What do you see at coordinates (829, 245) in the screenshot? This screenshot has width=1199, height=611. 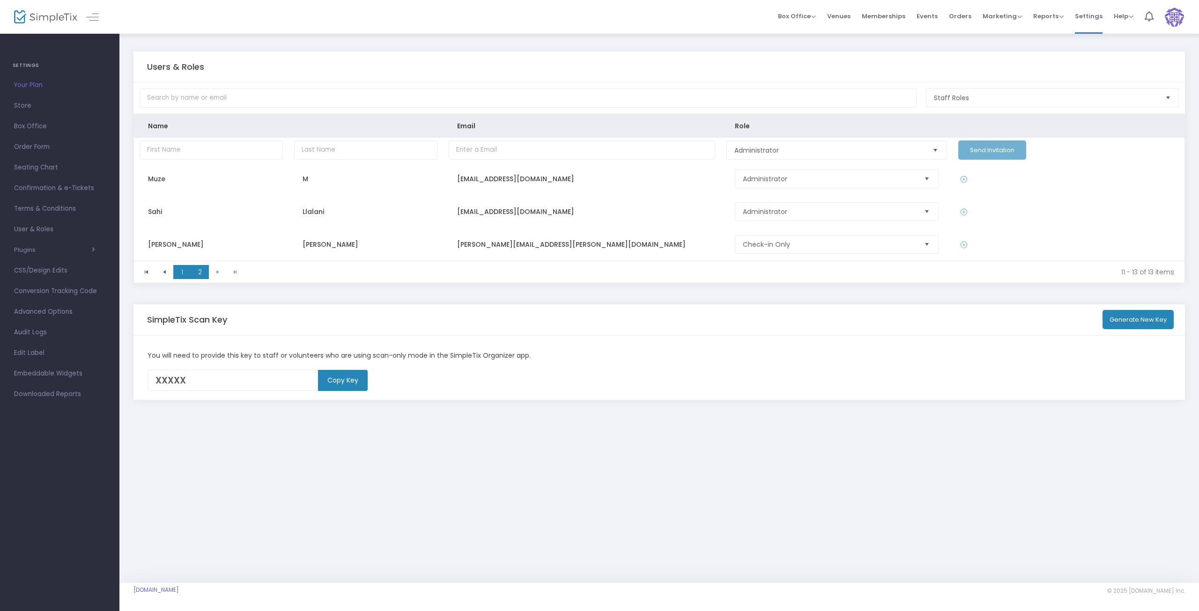 I see `span: Check-in Only` at bounding box center [829, 245].